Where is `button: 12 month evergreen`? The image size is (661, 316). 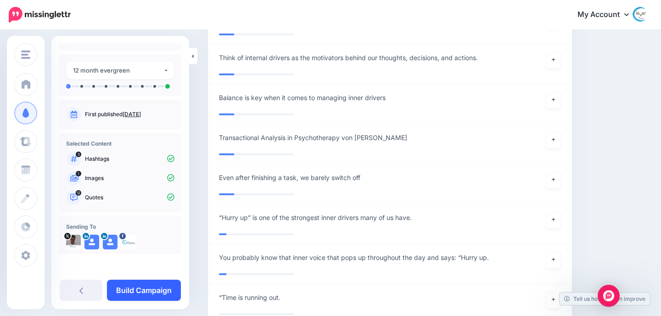
button: 12 month evergreen is located at coordinates (120, 70).